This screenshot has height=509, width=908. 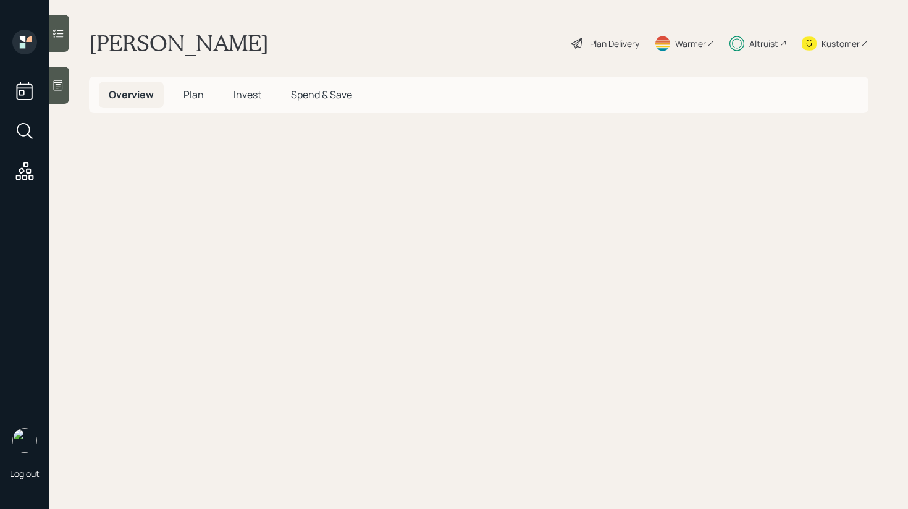 I want to click on div: Warmer, so click(x=691, y=43).